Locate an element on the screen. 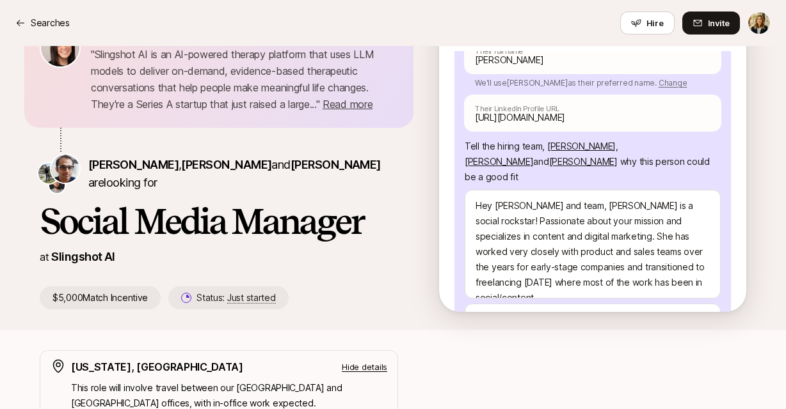  span: Just started is located at coordinates (251, 298).